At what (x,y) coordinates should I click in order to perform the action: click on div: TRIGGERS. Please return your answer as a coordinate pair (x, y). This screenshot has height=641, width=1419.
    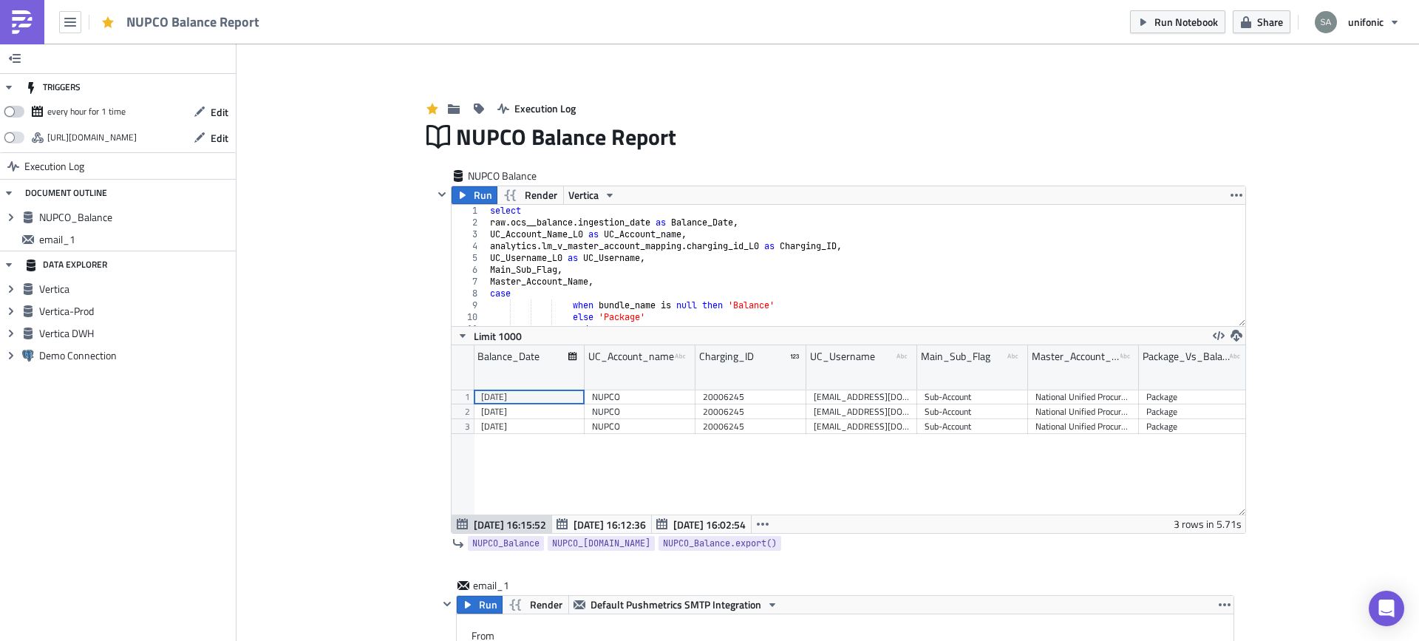
    Looking at the image, I should click on (52, 87).